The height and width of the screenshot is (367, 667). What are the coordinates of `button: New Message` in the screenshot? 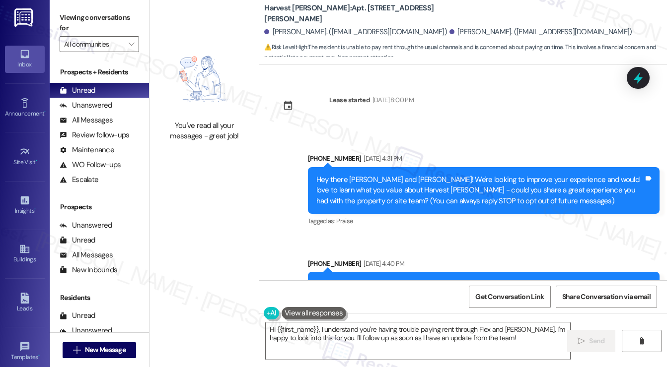 It's located at (99, 351).